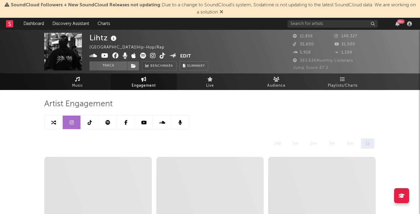  I want to click on a: Music, so click(77, 82).